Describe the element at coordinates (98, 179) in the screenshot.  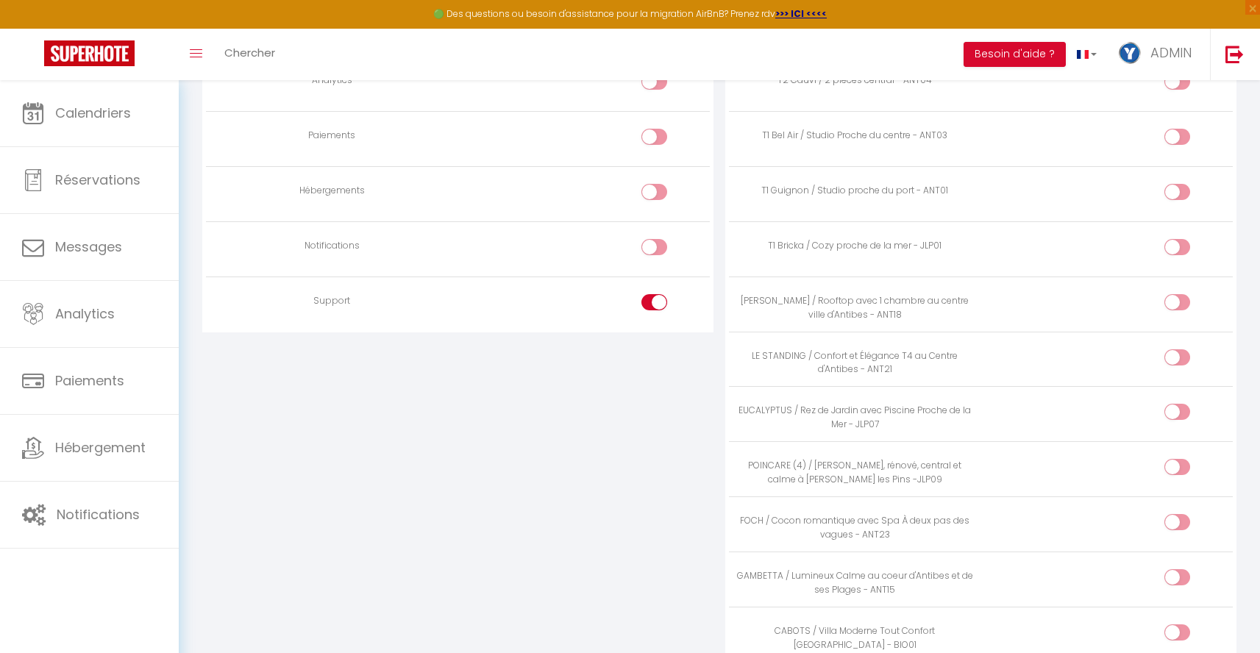
I see `span: Réservations` at that location.